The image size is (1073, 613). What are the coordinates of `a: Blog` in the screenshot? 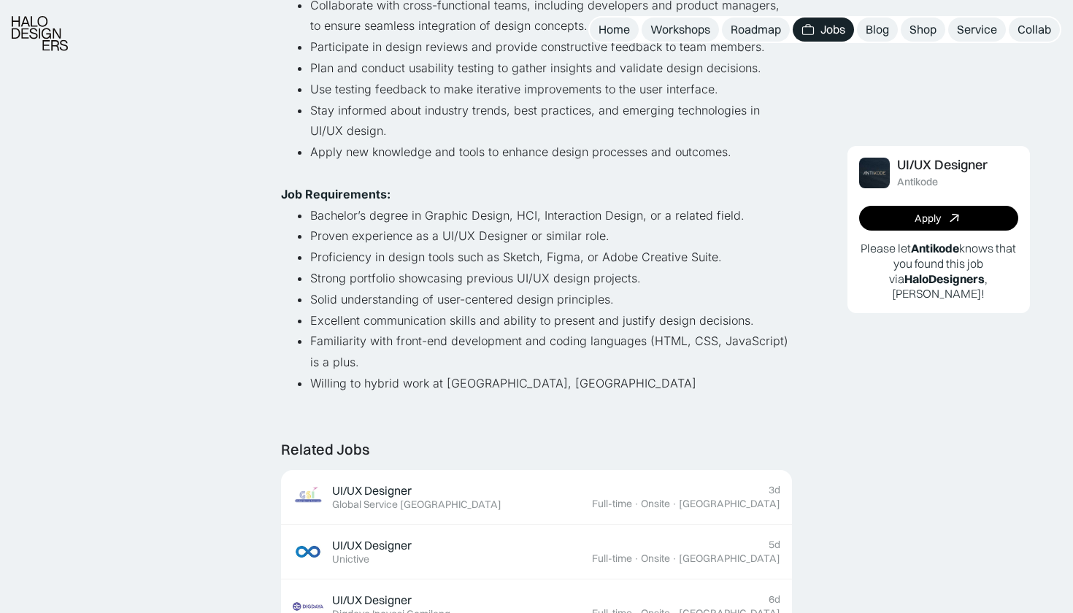 It's located at (877, 29).